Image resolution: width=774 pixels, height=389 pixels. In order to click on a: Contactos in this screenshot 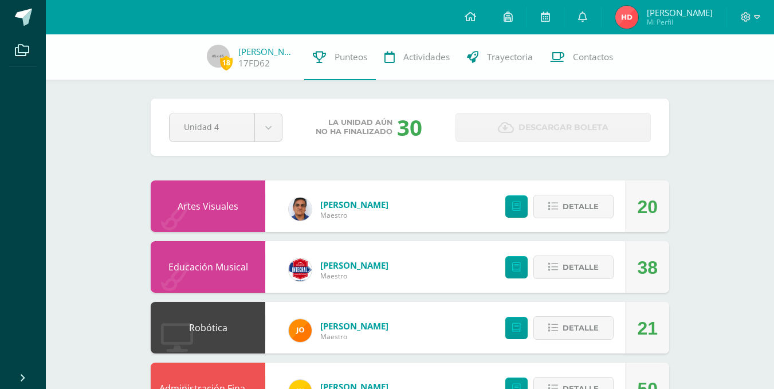, I will do `click(581, 57)`.